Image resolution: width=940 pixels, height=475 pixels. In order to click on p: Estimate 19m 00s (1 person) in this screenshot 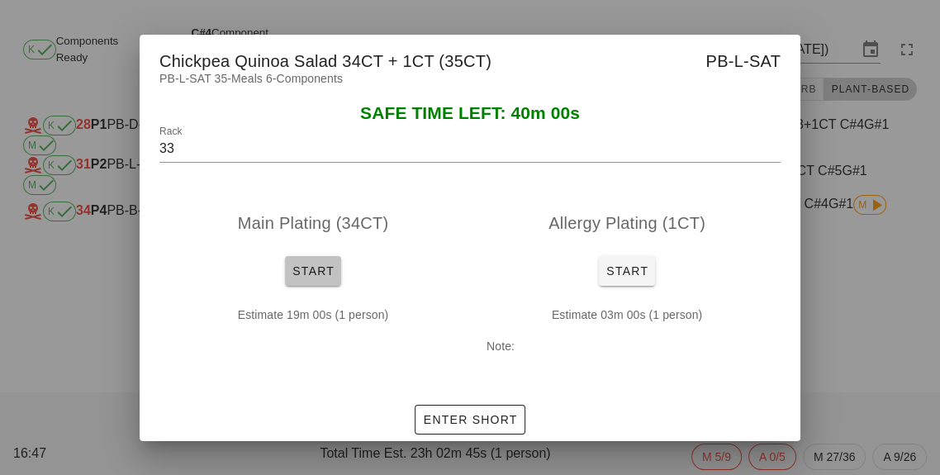, I will do `click(313, 315)`.